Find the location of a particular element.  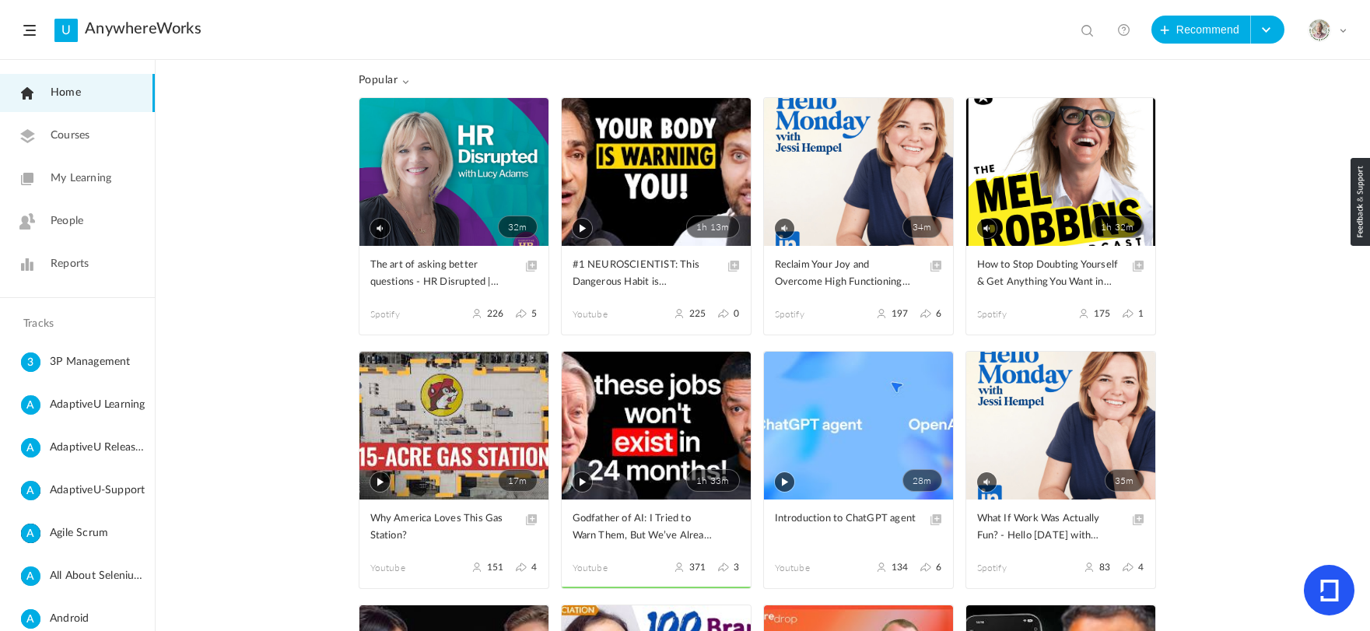

span: Home is located at coordinates (65, 93).